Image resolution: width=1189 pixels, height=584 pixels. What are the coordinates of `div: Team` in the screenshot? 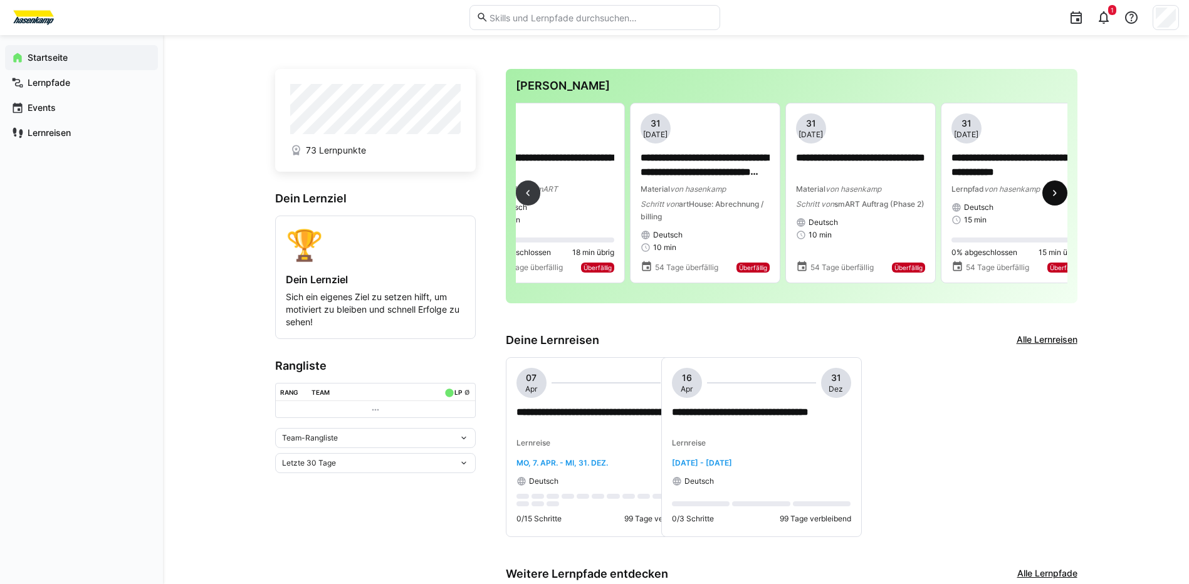 It's located at (320, 392).